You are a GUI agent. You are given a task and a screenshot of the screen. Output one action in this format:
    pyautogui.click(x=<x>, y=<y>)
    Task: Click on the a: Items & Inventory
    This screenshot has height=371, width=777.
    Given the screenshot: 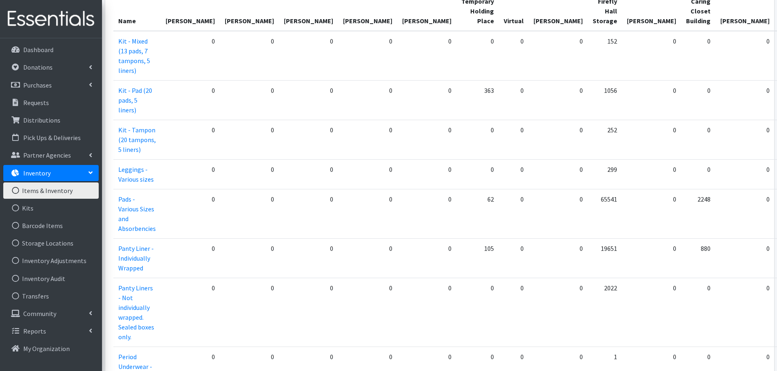 What is the action you would take?
    pyautogui.click(x=51, y=191)
    